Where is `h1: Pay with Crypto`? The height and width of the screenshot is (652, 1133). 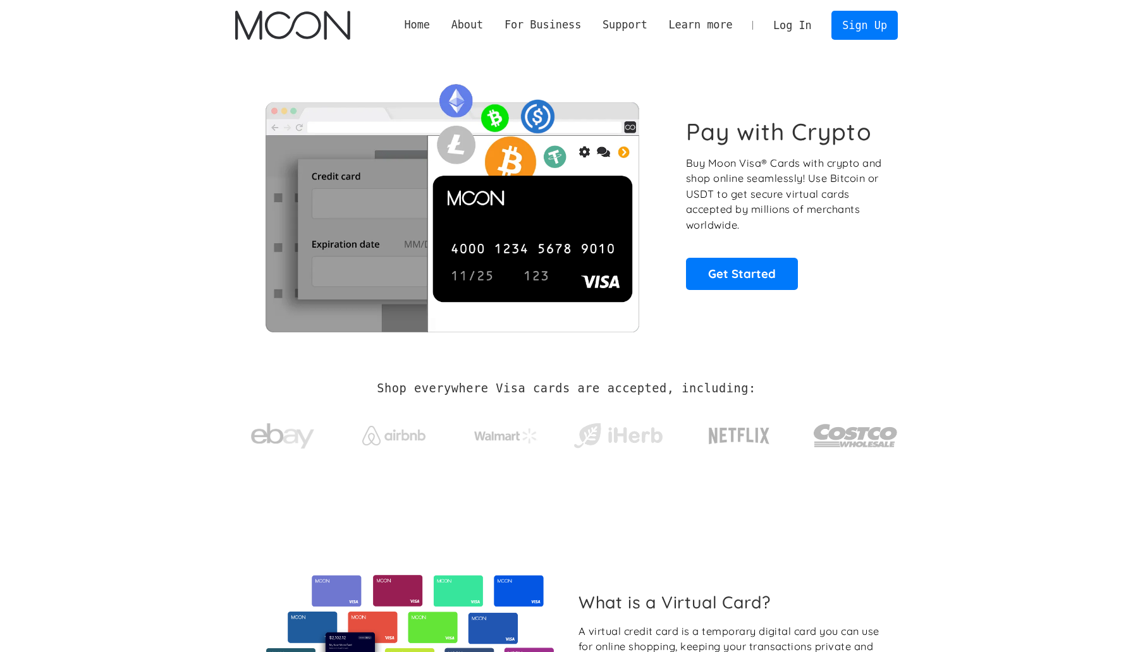
h1: Pay with Crypto is located at coordinates (779, 131).